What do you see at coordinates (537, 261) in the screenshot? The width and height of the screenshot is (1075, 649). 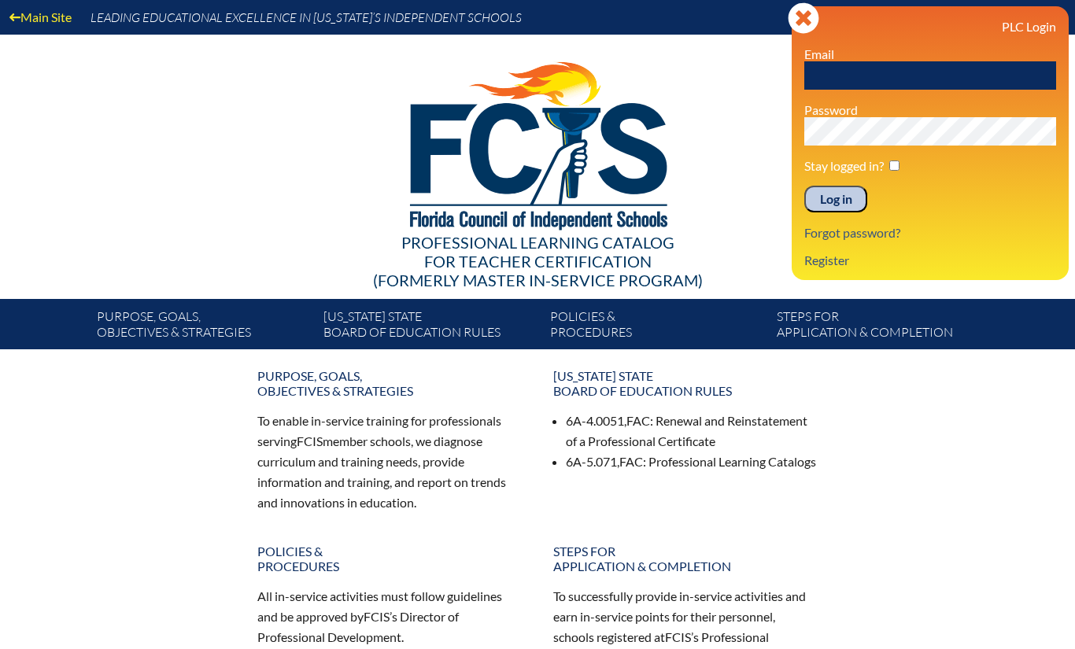 I see `div: Professional Learning Catalog (formerly Master In-service Program)` at bounding box center [537, 261].